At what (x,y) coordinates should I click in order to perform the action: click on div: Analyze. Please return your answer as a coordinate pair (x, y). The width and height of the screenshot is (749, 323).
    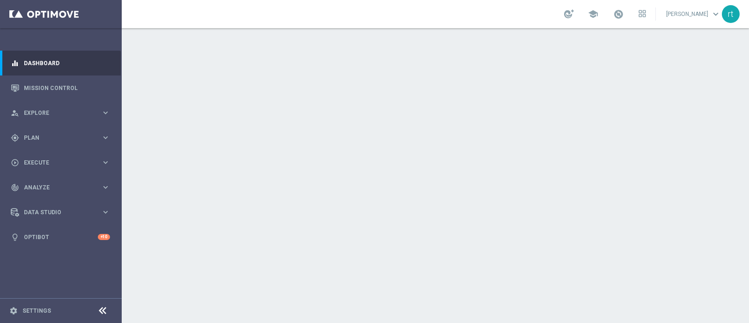
    Looking at the image, I should click on (56, 187).